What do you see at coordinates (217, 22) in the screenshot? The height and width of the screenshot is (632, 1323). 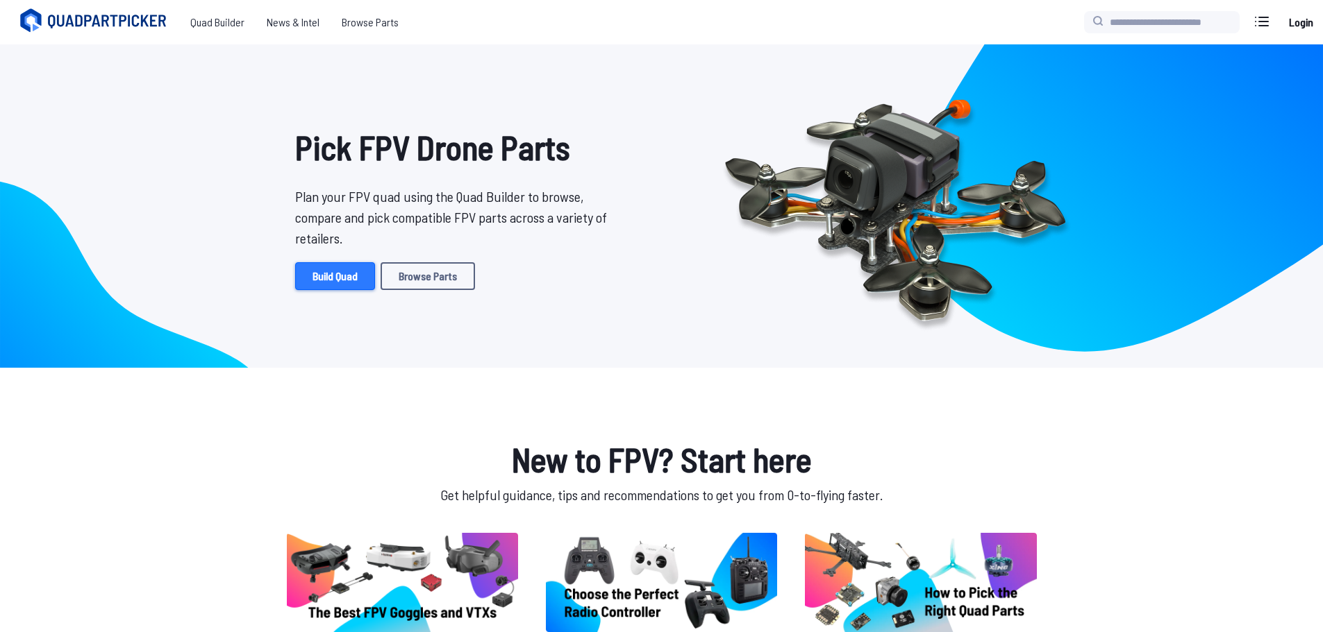 I see `span: Quad Builder` at bounding box center [217, 22].